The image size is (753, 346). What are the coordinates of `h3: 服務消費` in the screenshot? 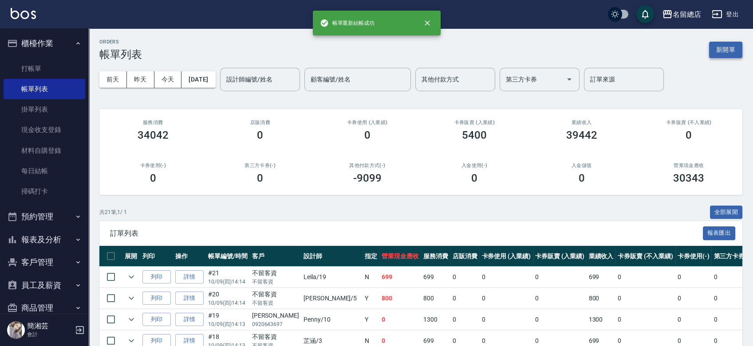 It's located at (153, 122).